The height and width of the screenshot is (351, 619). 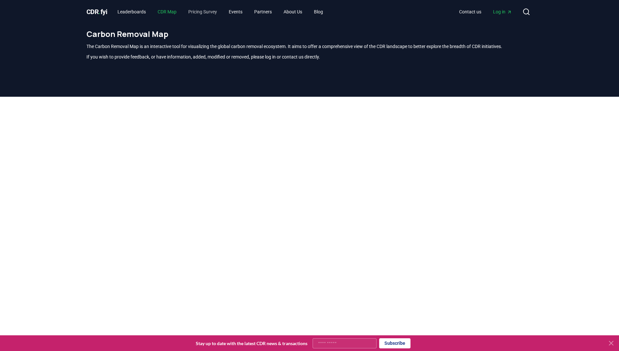 I want to click on a: CDR.fyi, so click(x=97, y=12).